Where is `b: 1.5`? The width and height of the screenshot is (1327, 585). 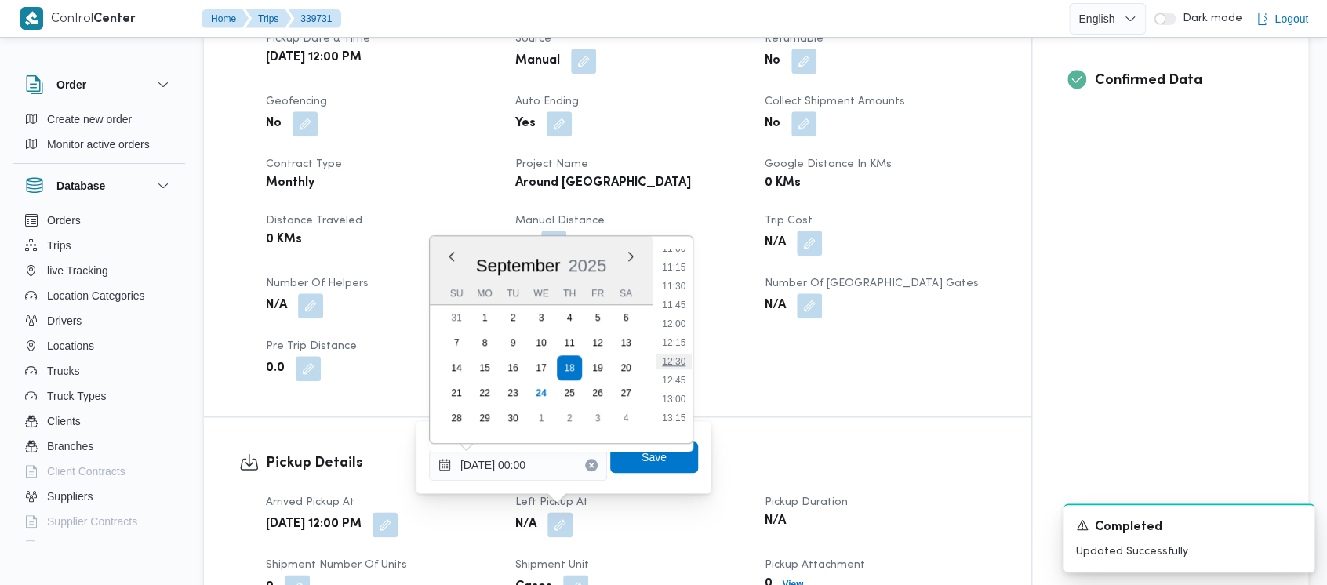 b: 1.5 is located at coordinates (522, 243).